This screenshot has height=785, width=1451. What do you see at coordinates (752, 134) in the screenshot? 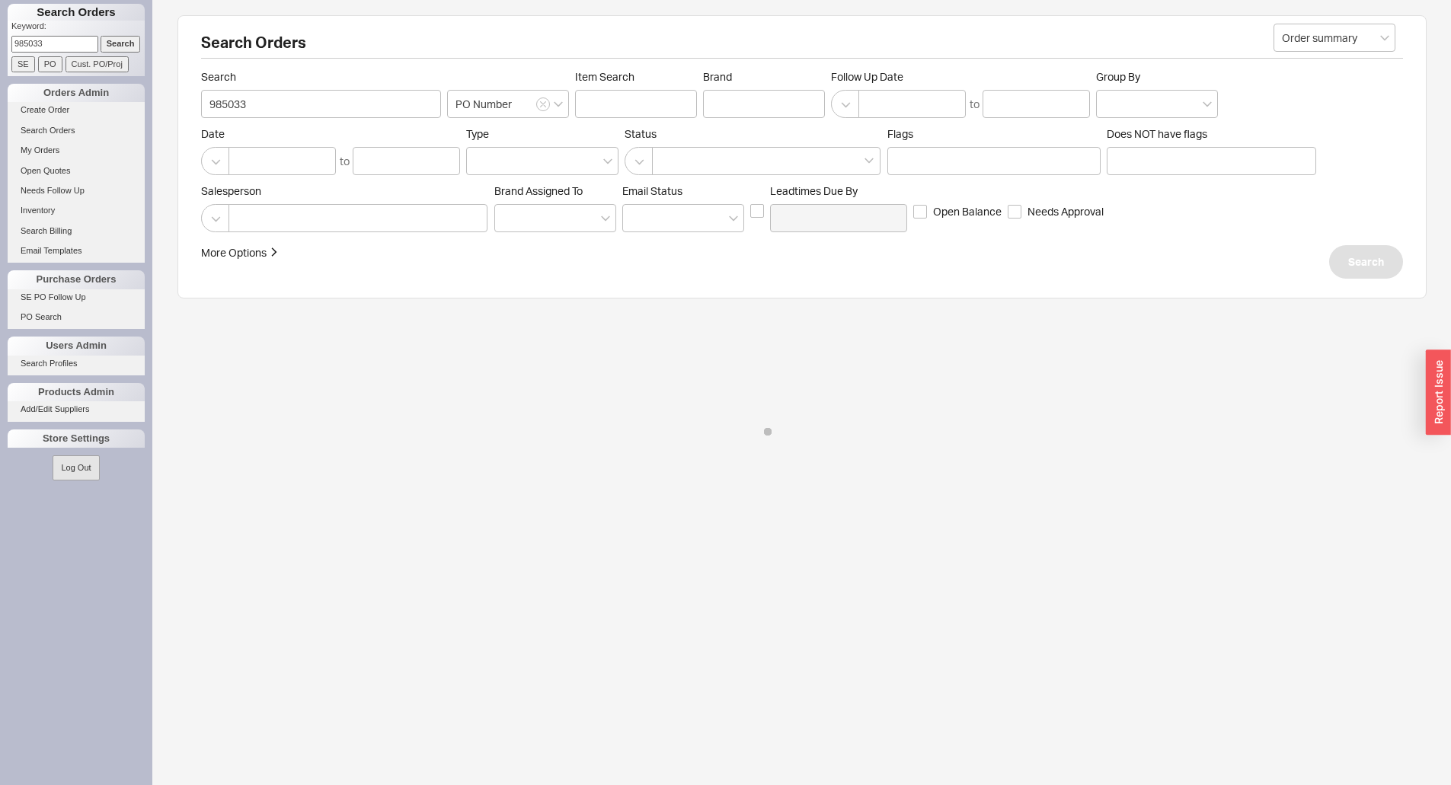
I see `span: Status` at bounding box center [752, 134].